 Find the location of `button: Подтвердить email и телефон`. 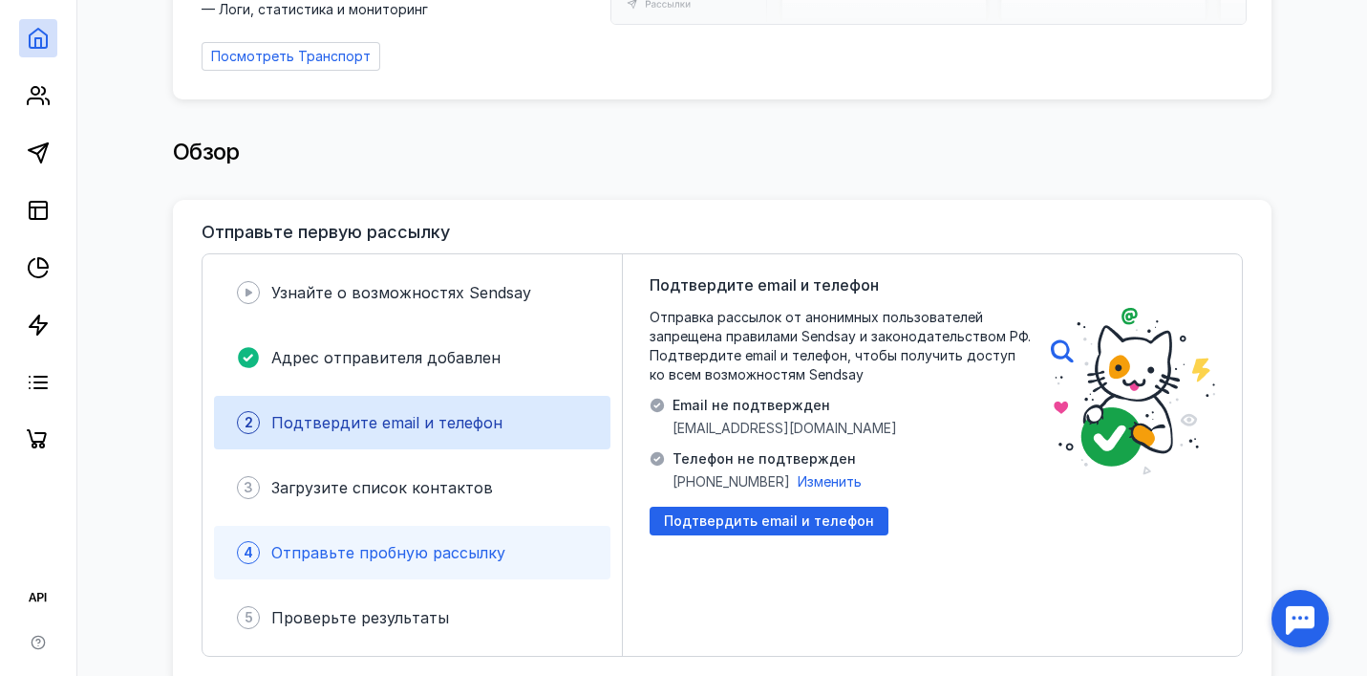

button: Подтвердить email и телефон is located at coordinates (769, 521).